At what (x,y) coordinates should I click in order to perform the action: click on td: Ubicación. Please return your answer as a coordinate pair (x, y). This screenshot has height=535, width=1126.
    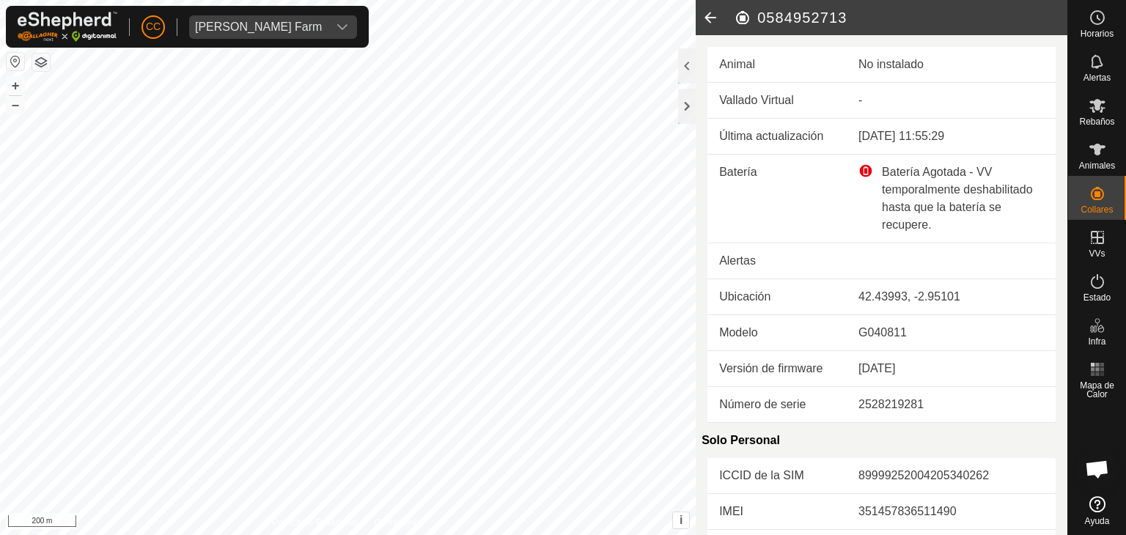
    Looking at the image, I should click on (777, 297).